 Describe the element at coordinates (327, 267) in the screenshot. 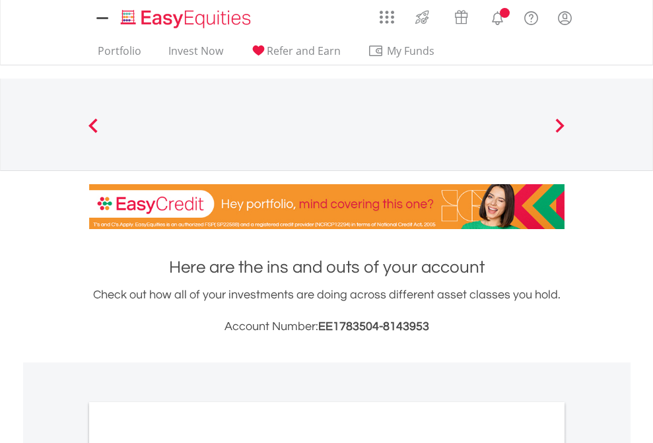

I see `h1: Here are the ins and outs of your account` at that location.